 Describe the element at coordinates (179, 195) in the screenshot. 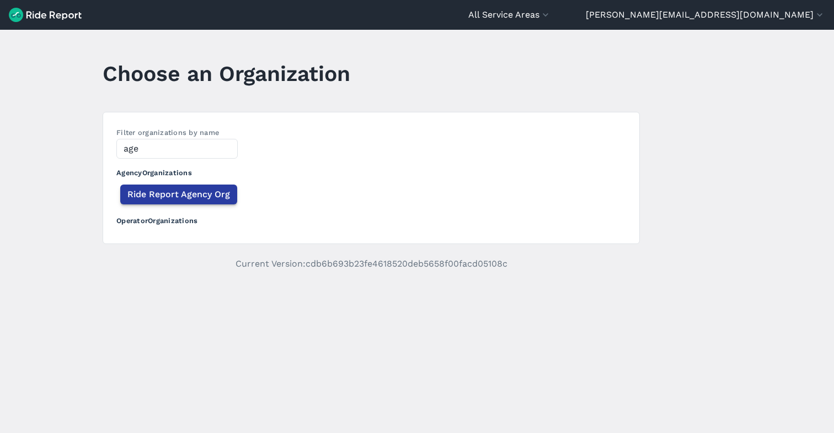

I see `span: Ride Report Agency Org` at that location.